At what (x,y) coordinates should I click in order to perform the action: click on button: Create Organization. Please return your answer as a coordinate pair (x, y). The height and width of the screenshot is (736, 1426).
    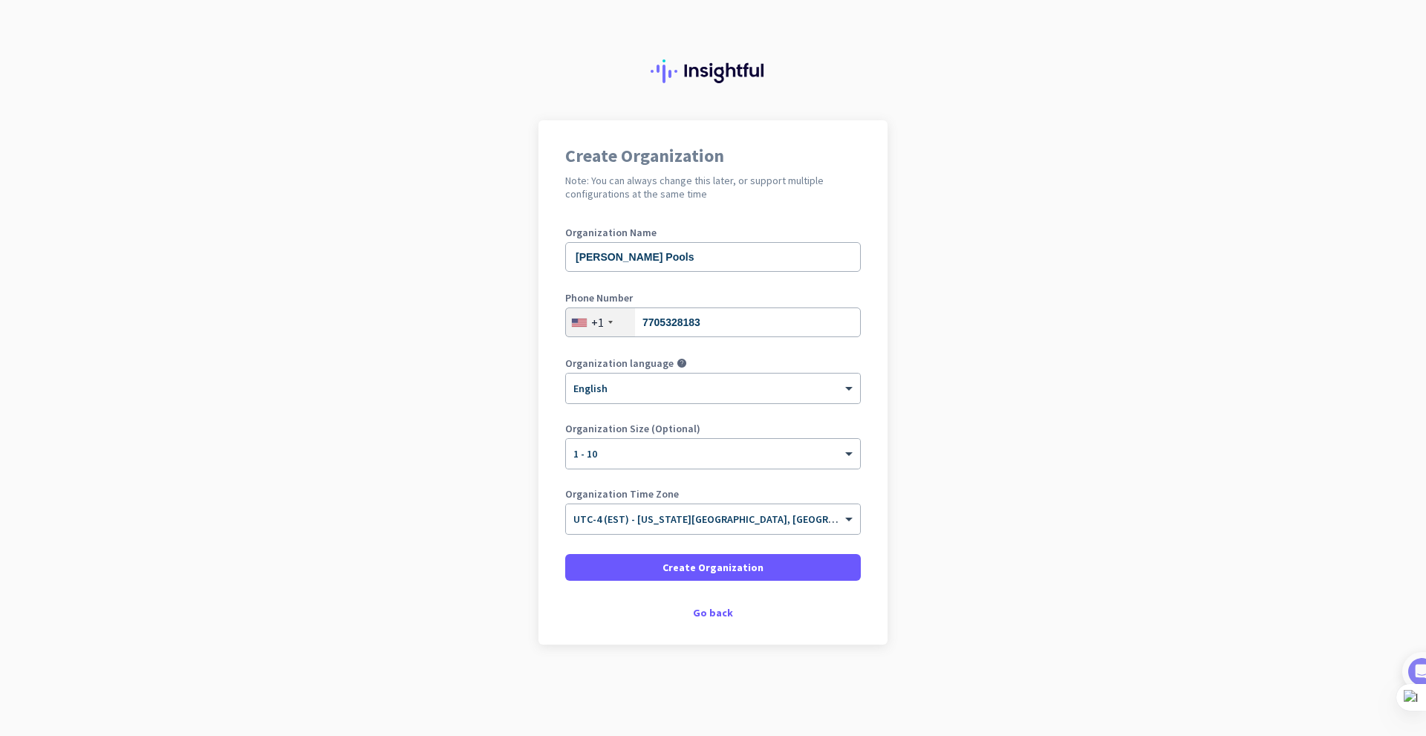
    Looking at the image, I should click on (713, 567).